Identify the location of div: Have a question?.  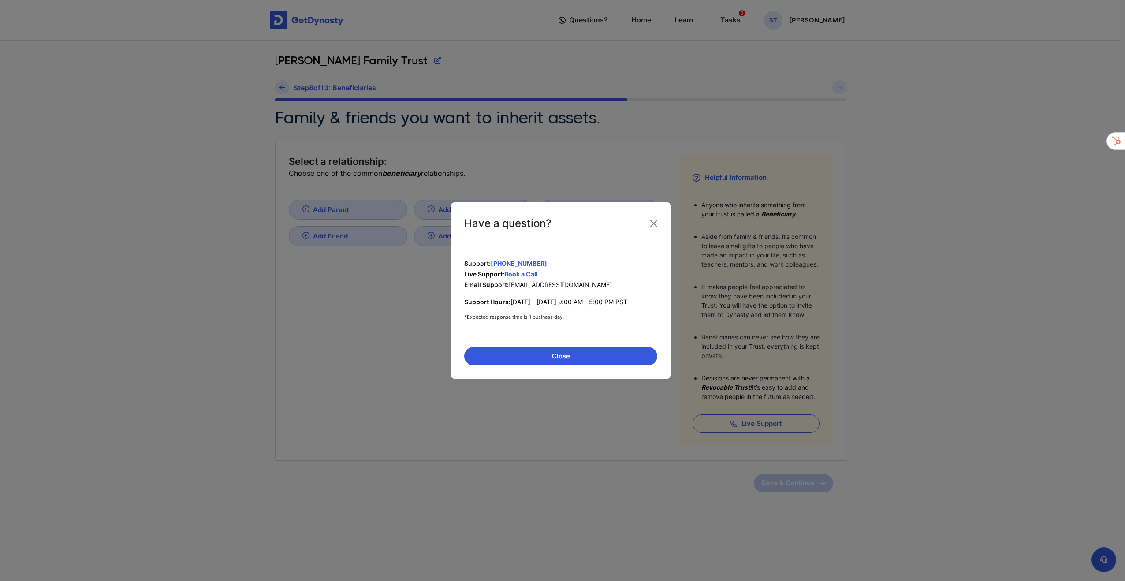
(508, 224).